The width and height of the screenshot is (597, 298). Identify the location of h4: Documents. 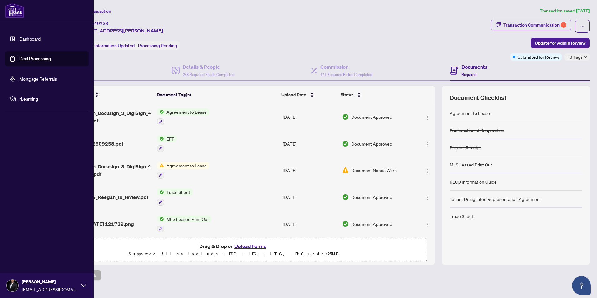
(474, 67).